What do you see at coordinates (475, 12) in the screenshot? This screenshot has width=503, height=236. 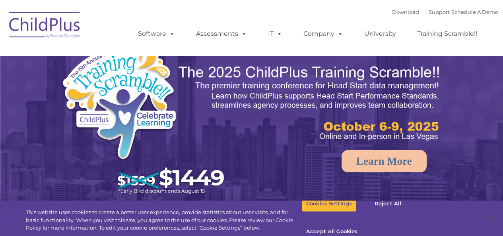 I see `a: Schedule A Demo` at bounding box center [475, 12].